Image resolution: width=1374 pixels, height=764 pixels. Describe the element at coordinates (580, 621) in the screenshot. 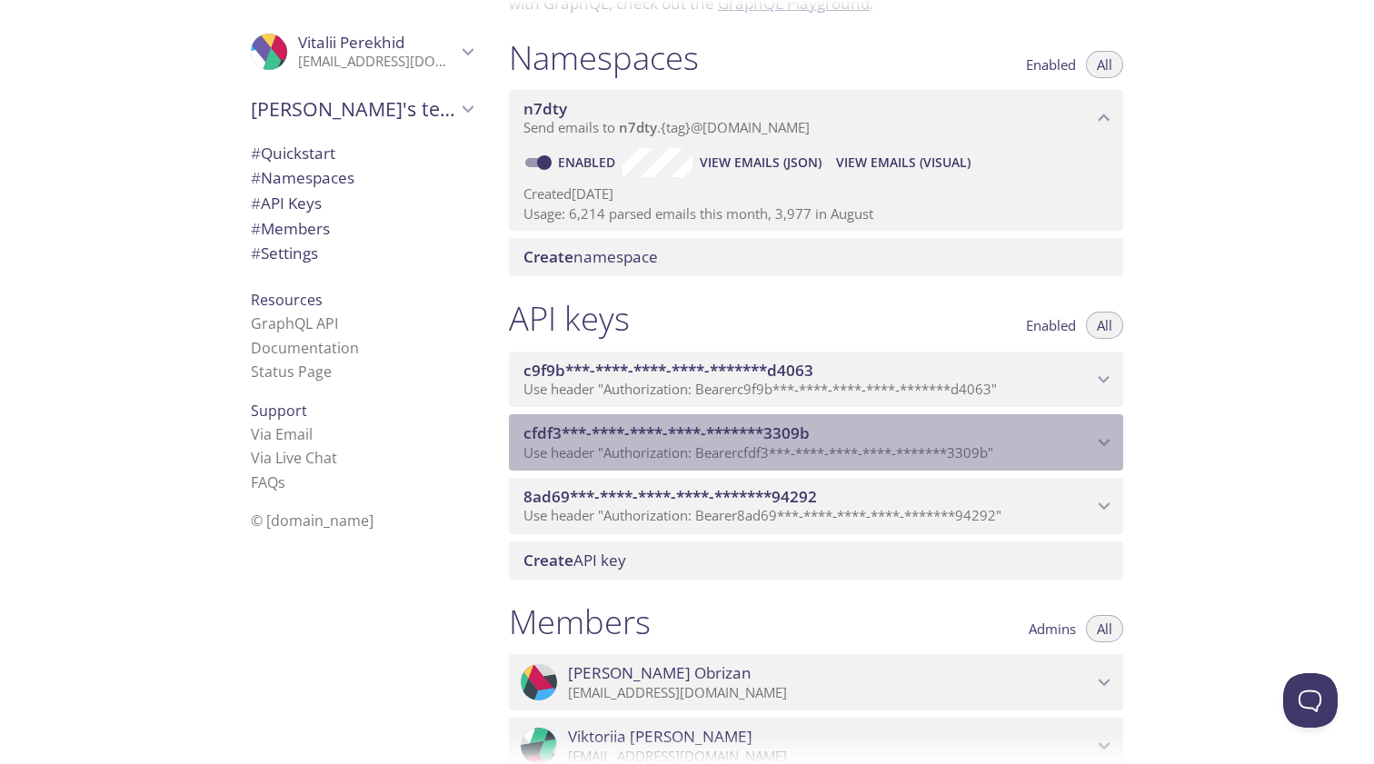

I see `h1: Members` at that location.